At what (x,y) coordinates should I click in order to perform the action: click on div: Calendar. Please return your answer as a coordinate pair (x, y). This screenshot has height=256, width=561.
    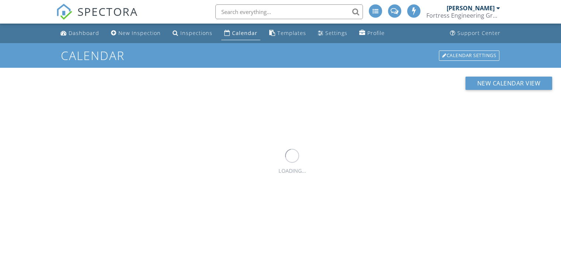
    Looking at the image, I should click on (245, 33).